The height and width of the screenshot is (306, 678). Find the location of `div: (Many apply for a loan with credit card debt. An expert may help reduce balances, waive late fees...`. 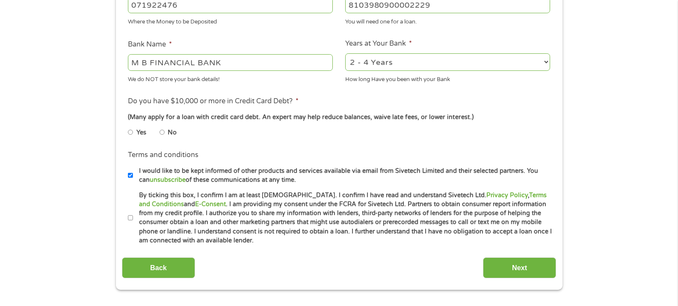

div: (Many apply for a loan with credit card debt. An expert may help reduce balances, waive late fees... is located at coordinates (339, 118).